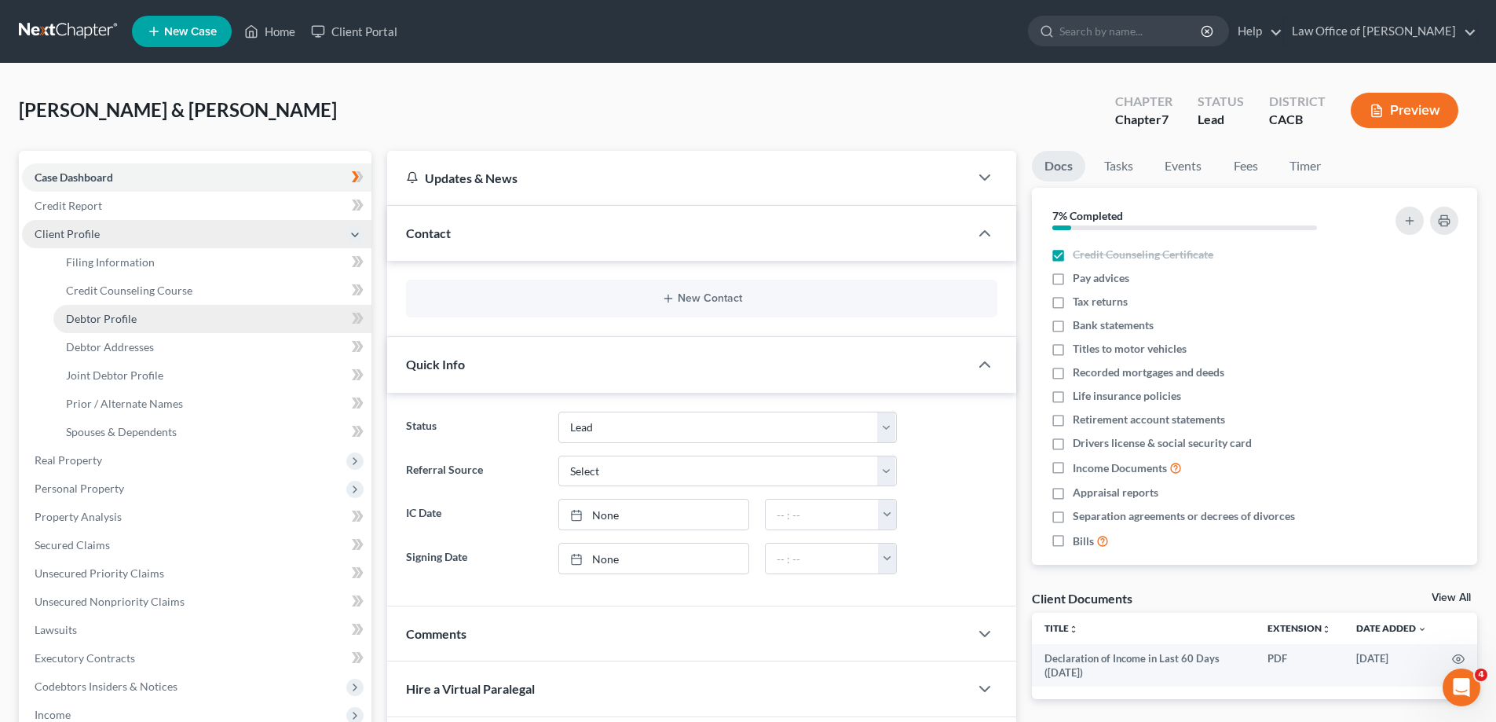 Image resolution: width=1496 pixels, height=722 pixels. Describe the element at coordinates (470, 688) in the screenshot. I see `span: Hire a Virtual Paralegal` at that location.